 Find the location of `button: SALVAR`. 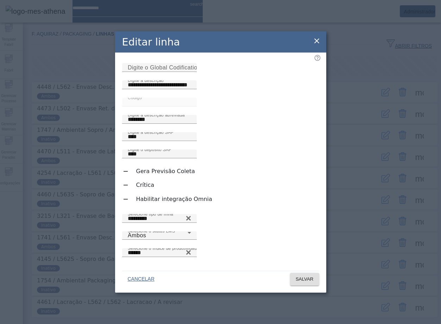

button: SALVAR is located at coordinates (305, 279).